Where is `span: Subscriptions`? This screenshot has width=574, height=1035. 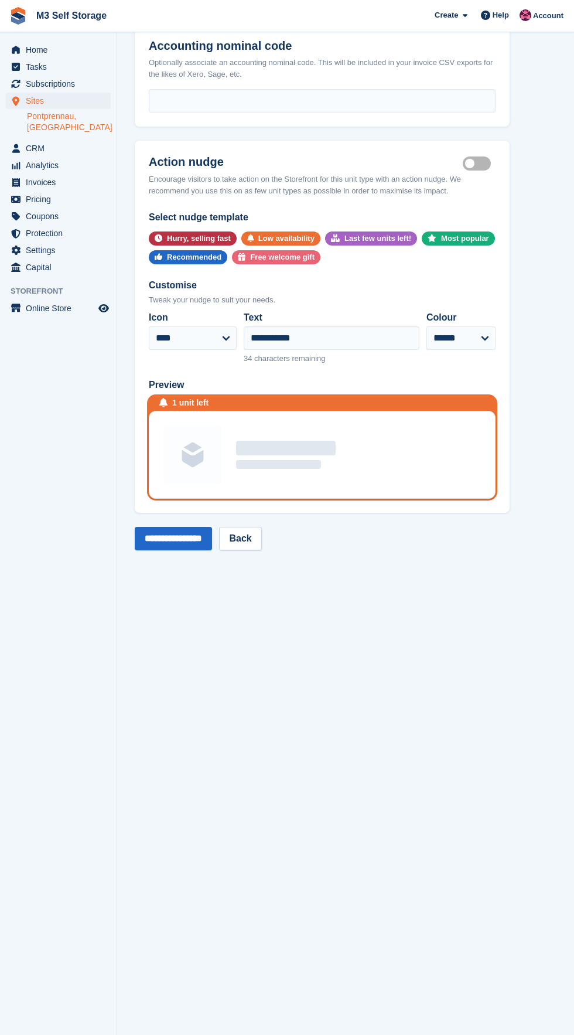 span: Subscriptions is located at coordinates (61, 84).